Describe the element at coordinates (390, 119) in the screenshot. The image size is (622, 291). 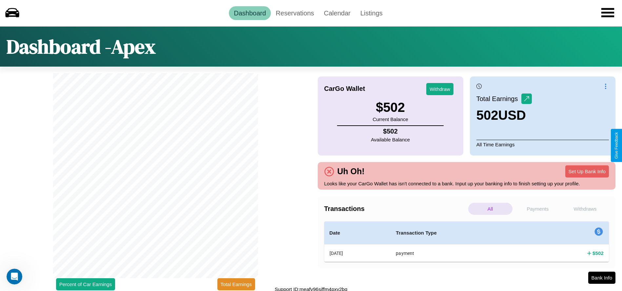
I see `p: Current Balance` at that location.